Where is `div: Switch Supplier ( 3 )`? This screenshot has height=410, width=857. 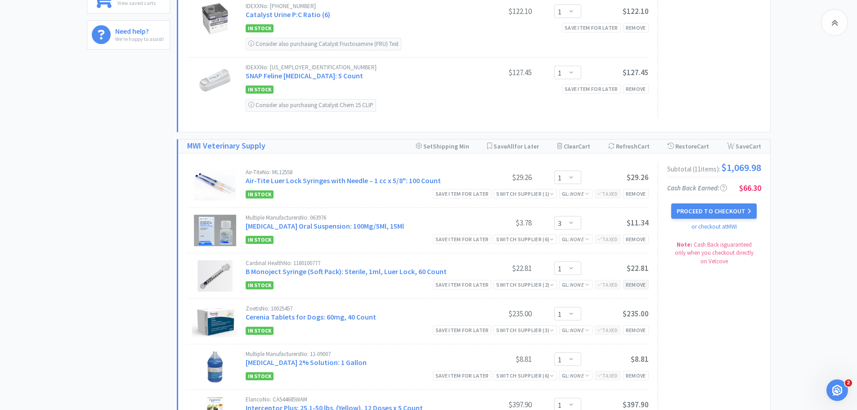
div: Switch Supplier ( 3 ) is located at coordinates (525, 330).